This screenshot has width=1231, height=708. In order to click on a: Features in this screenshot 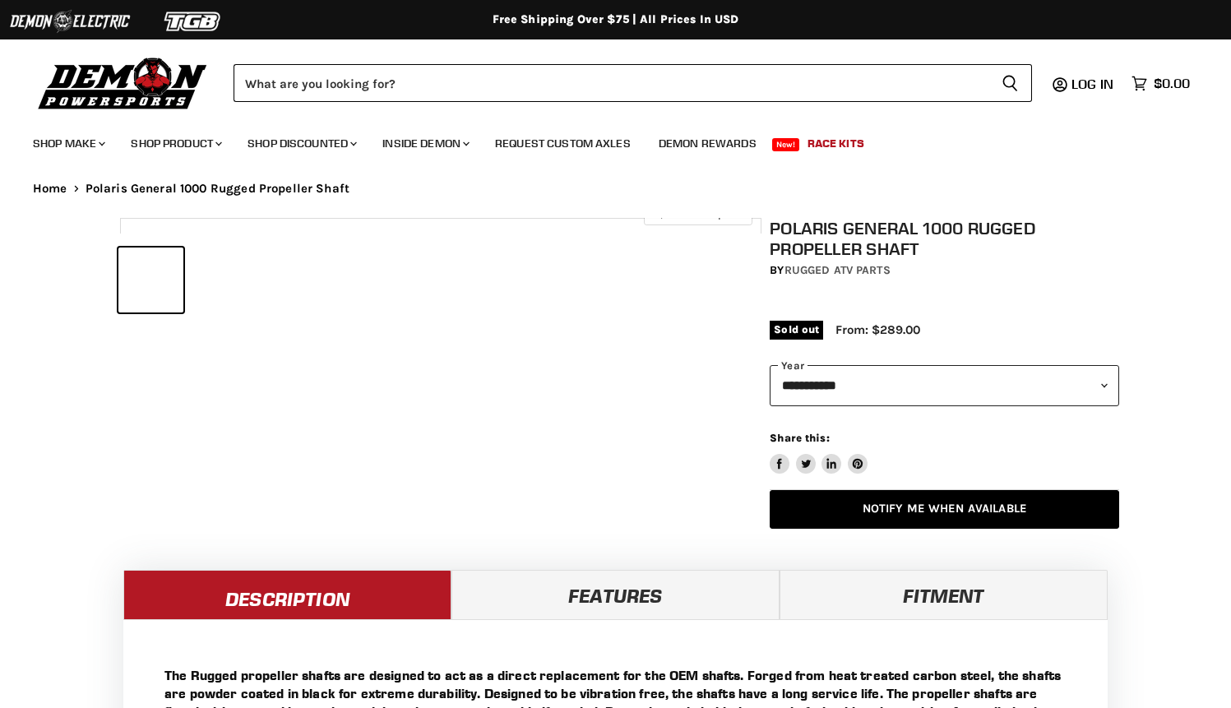, I will do `click(615, 594)`.